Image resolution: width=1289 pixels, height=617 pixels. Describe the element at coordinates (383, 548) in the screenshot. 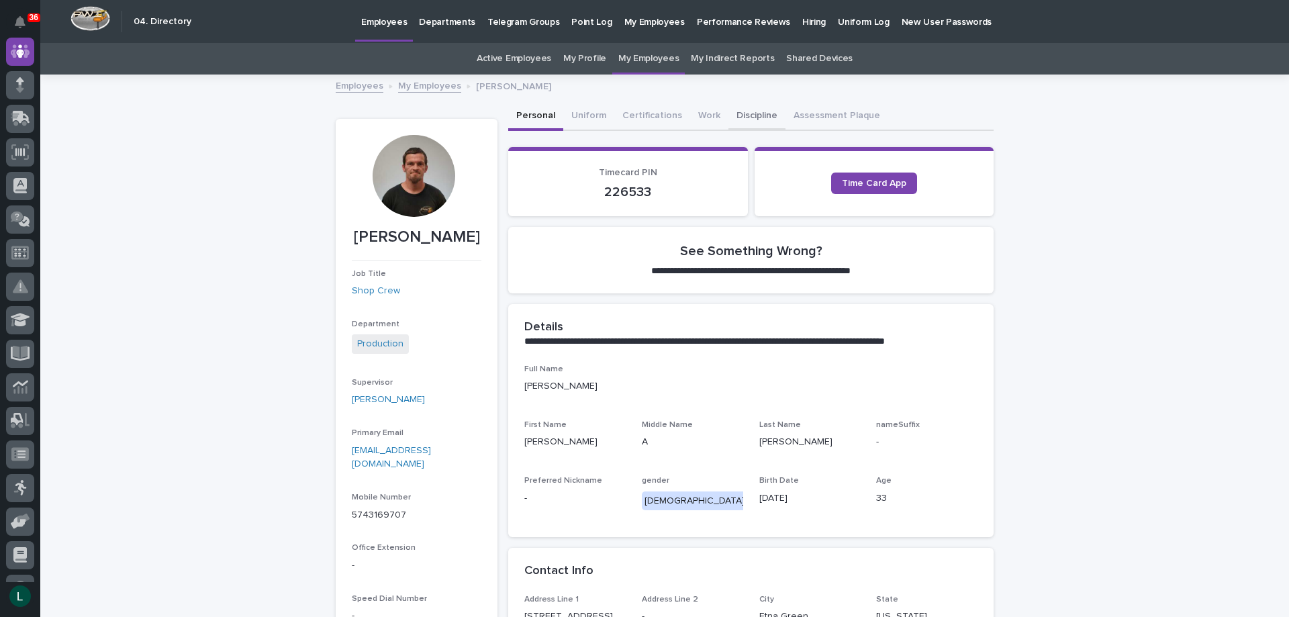

I see `span: Office Extension` at that location.